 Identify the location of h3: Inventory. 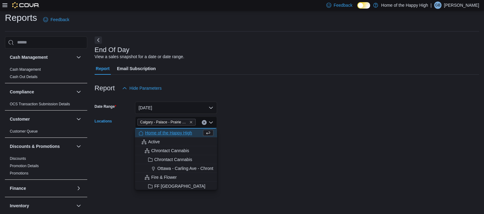
(19, 206).